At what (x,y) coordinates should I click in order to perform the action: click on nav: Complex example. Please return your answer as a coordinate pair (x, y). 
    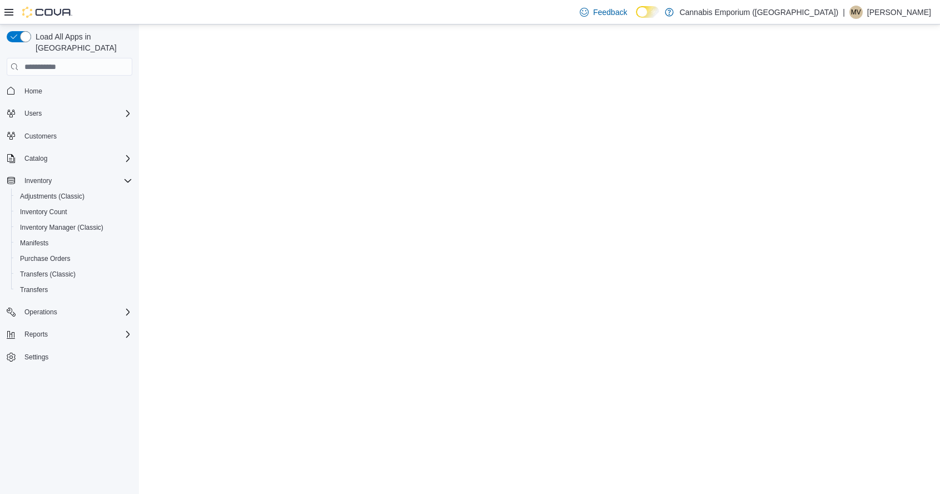
    Looking at the image, I should click on (70, 236).